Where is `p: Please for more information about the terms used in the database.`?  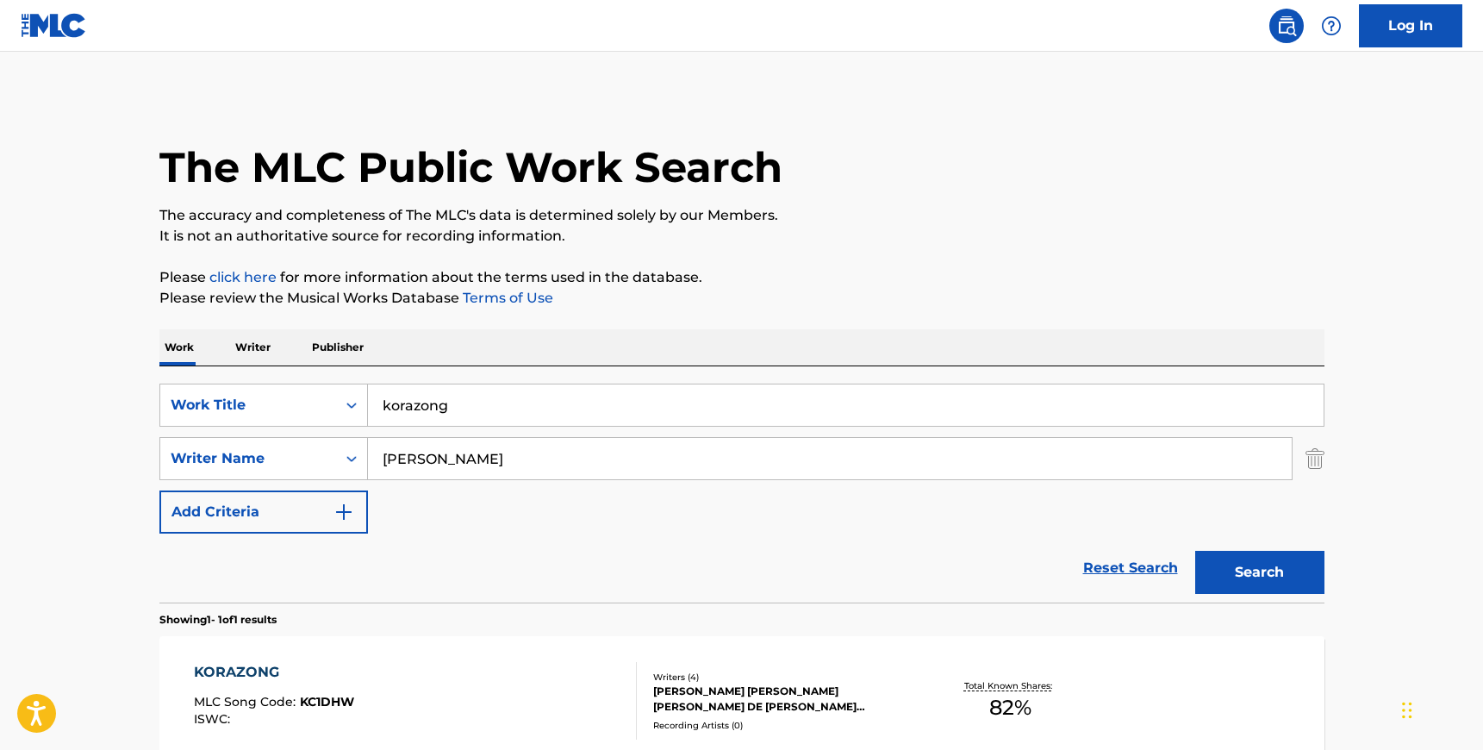 p: Please for more information about the terms used in the database. is located at coordinates (742, 278).